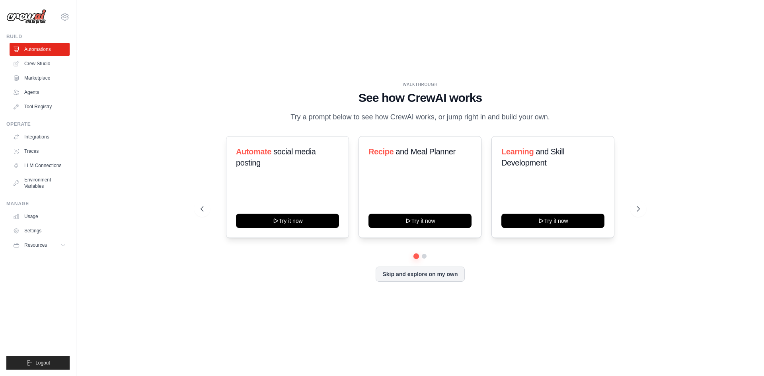 This screenshot has height=376, width=764. Describe the element at coordinates (39, 107) in the screenshot. I see `a: Tool Registry` at that location.